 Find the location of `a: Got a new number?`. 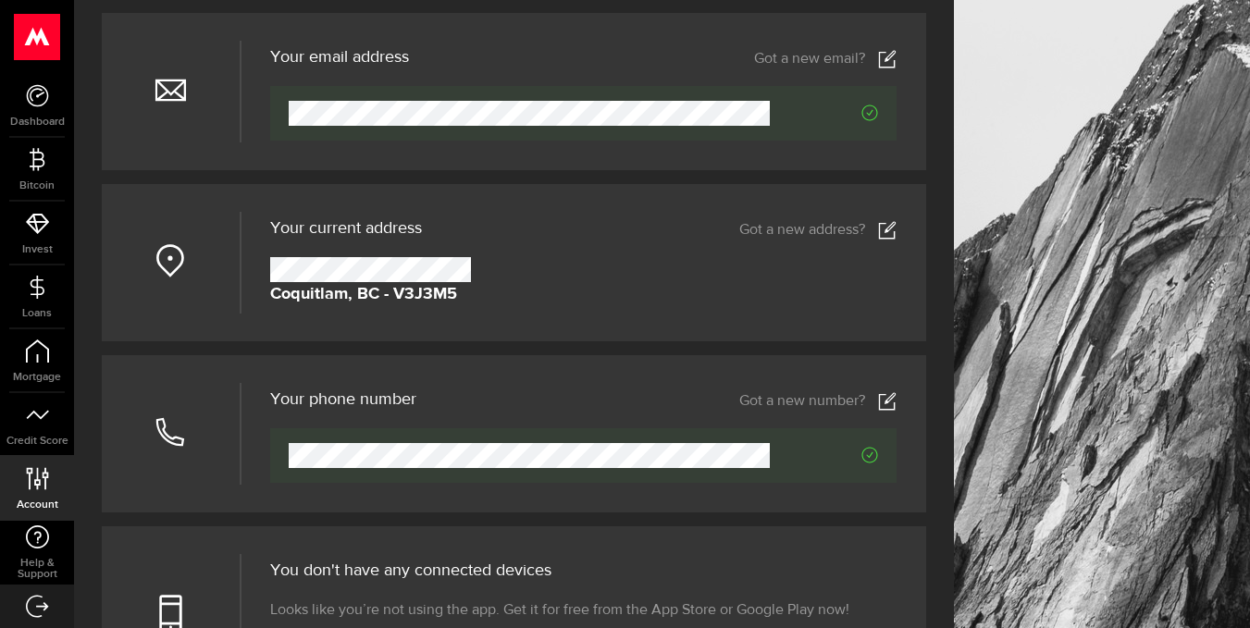

a: Got a new number? is located at coordinates (818, 402).